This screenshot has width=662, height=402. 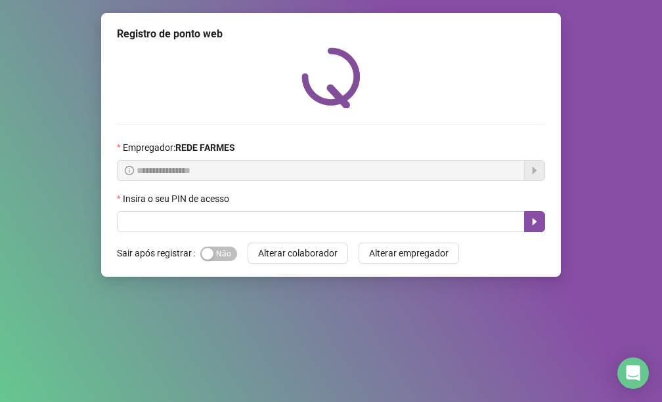 What do you see at coordinates (331, 77) in the screenshot?
I see `img: QRPoint` at bounding box center [331, 77].